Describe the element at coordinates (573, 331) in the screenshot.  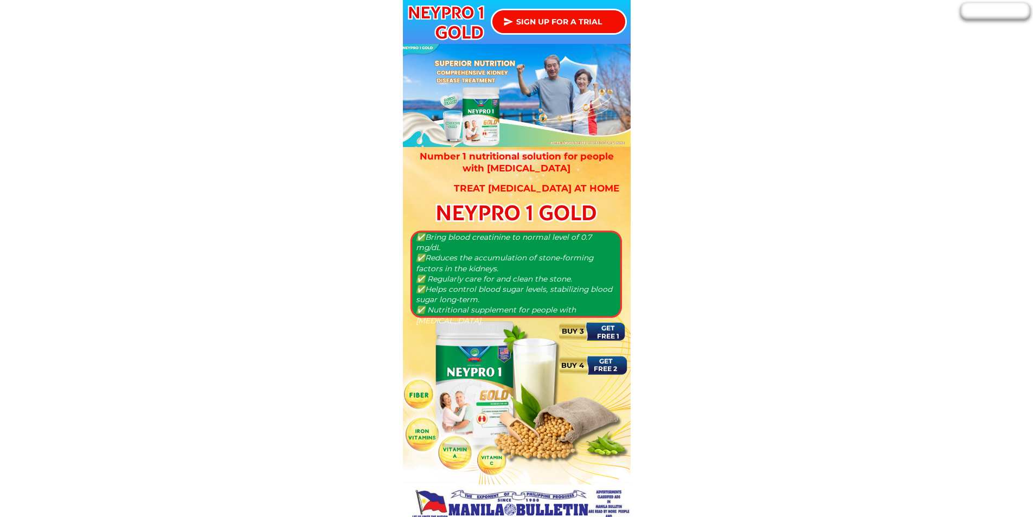
I see `h3: BUY 3` at that location.